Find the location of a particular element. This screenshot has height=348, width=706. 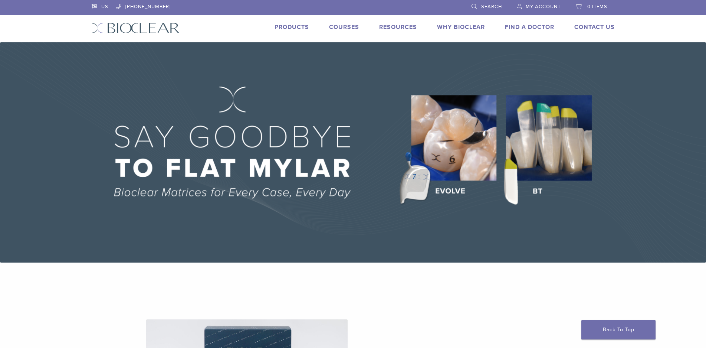

a: Find A Doctor is located at coordinates (530, 27).